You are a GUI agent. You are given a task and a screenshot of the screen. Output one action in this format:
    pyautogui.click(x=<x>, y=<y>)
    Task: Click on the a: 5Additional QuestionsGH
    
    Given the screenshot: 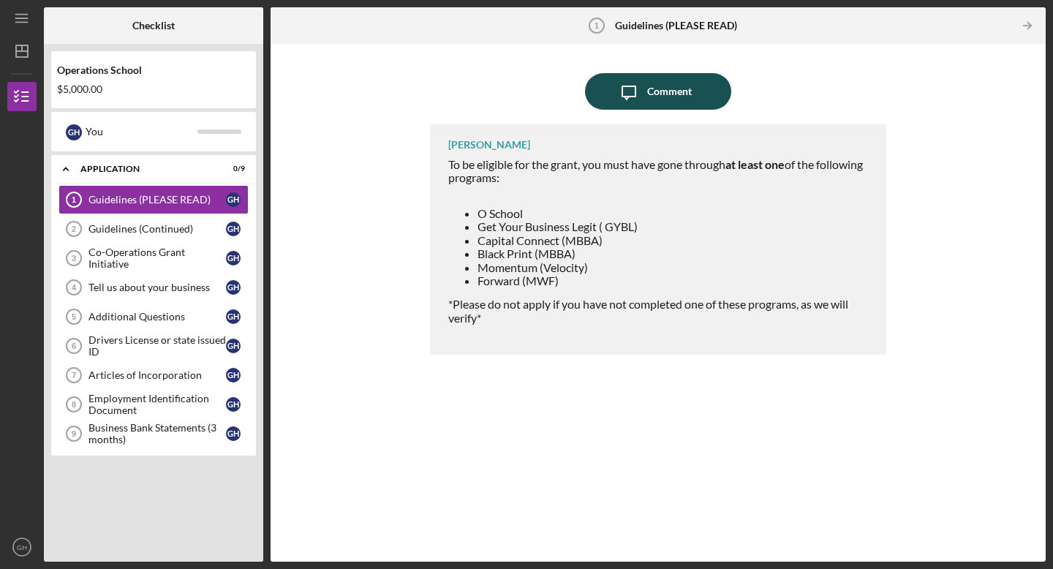 What is the action you would take?
    pyautogui.click(x=154, y=317)
    